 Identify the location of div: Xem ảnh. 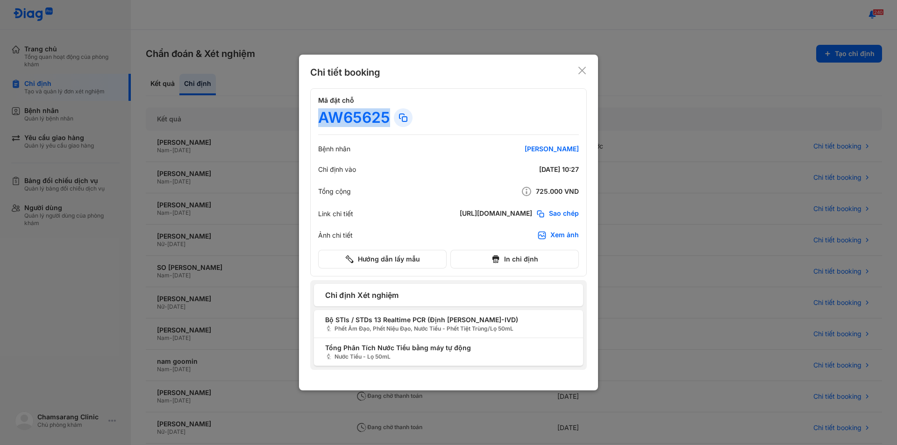
(565, 236).